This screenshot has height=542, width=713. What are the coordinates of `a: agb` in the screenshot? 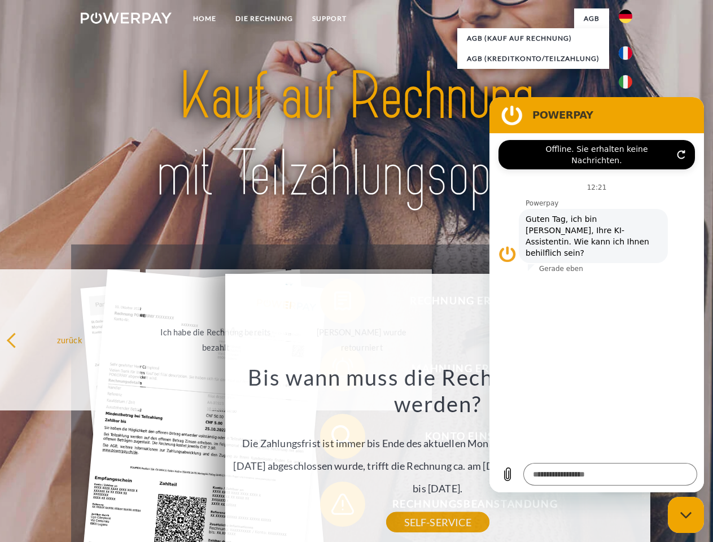 It's located at (592, 19).